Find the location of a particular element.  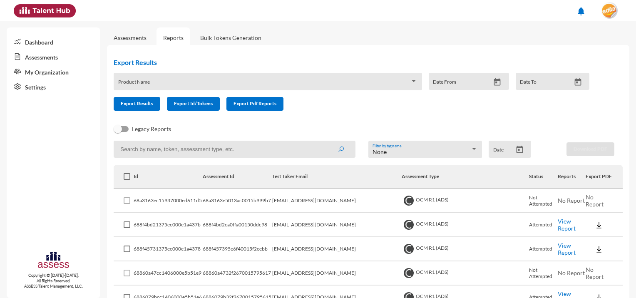

span: Export Pdf Reports is located at coordinates (255, 103).